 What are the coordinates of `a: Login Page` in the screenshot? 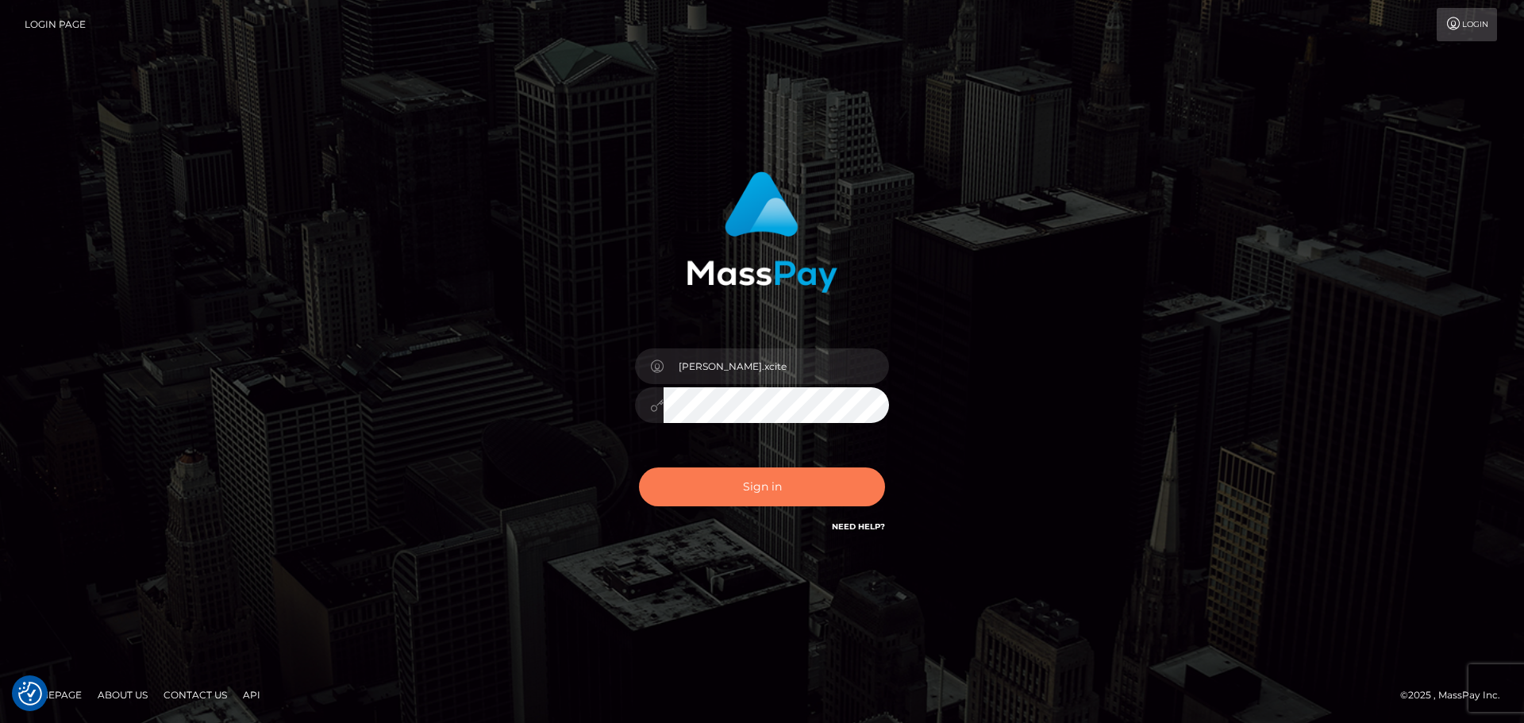 It's located at (55, 25).